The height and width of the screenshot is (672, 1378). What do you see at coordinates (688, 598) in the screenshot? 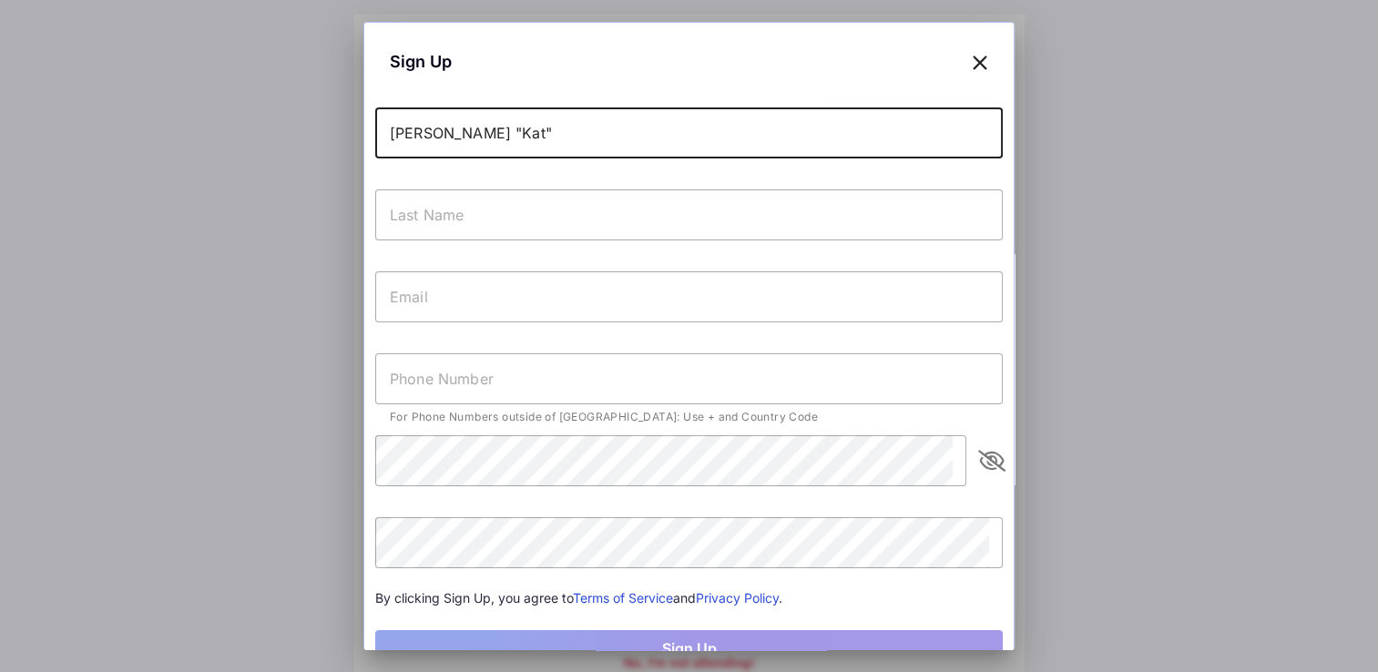
I see `div: By clicking Sign Up, you agree to and .` at bounding box center [688, 598].